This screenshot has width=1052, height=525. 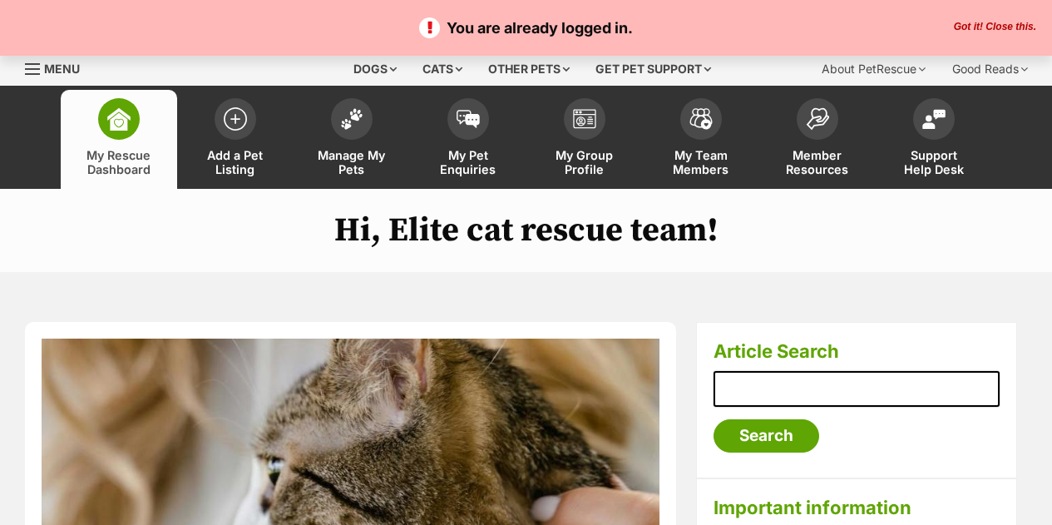 What do you see at coordinates (442, 69) in the screenshot?
I see `div: Cats` at bounding box center [442, 69].